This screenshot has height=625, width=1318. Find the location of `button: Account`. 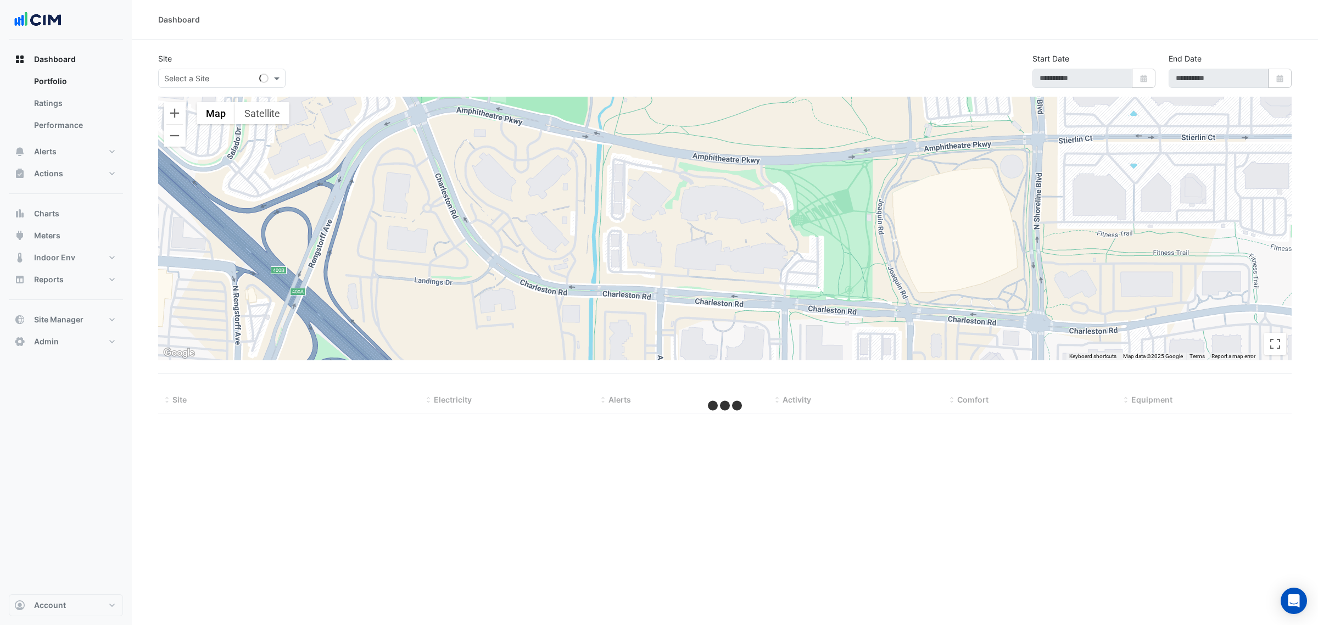

button: Account is located at coordinates (66, 605).